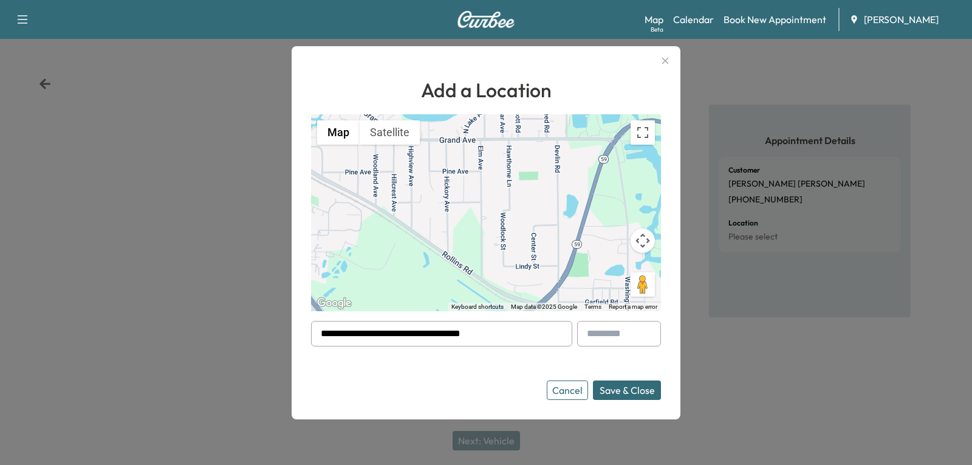  What do you see at coordinates (656, 29) in the screenshot?
I see `div: Beta` at bounding box center [656, 29].